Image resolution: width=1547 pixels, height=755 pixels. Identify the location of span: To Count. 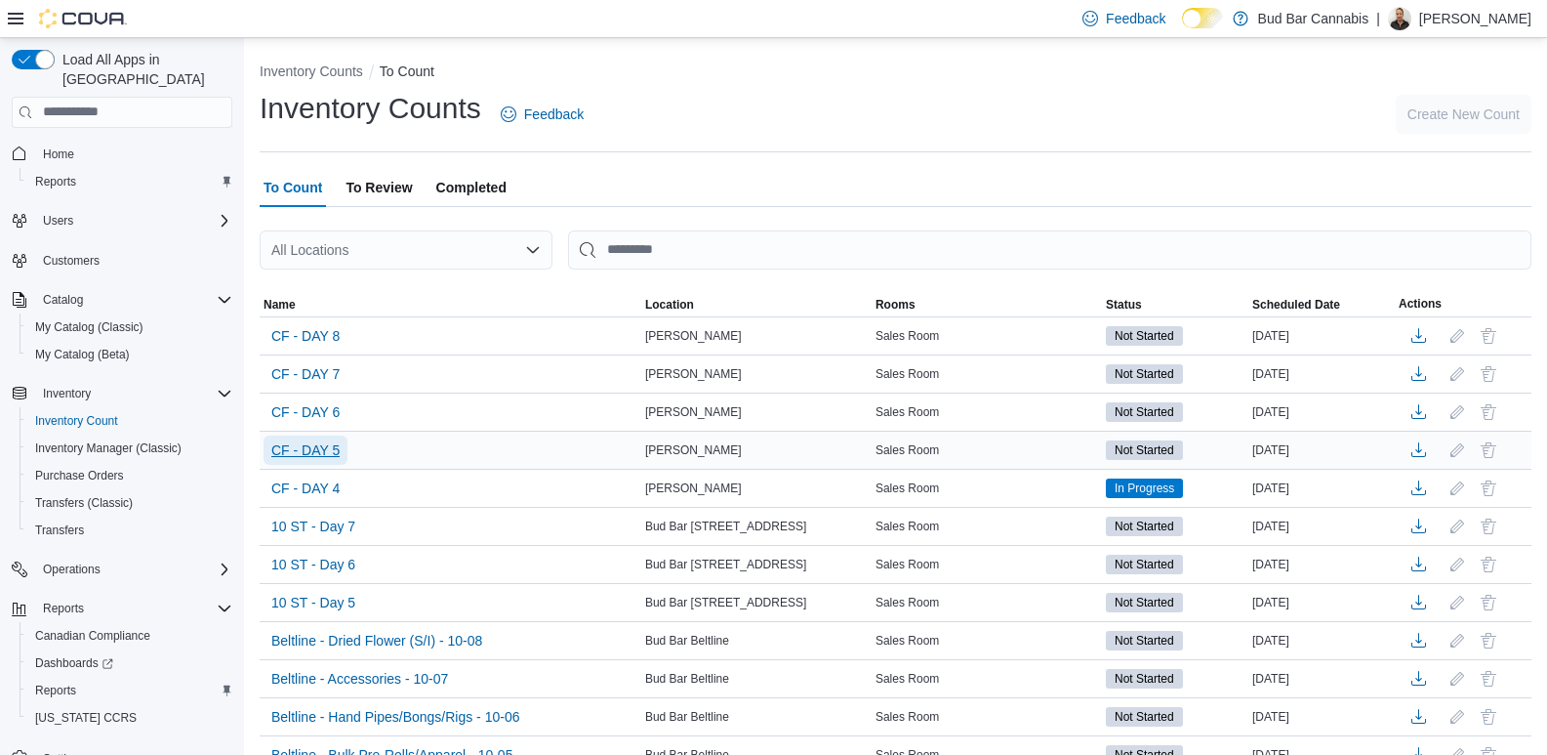
(293, 187).